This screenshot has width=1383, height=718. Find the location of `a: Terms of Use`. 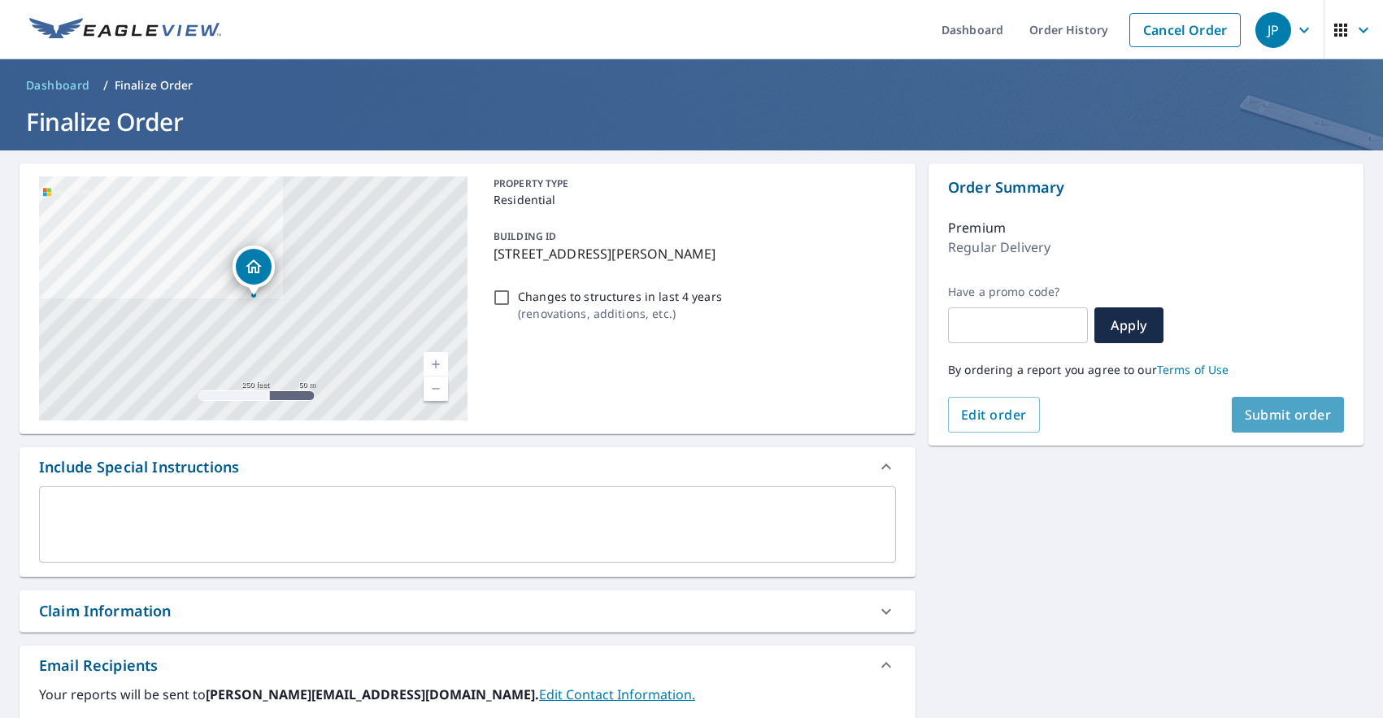

a: Terms of Use is located at coordinates (1193, 369).